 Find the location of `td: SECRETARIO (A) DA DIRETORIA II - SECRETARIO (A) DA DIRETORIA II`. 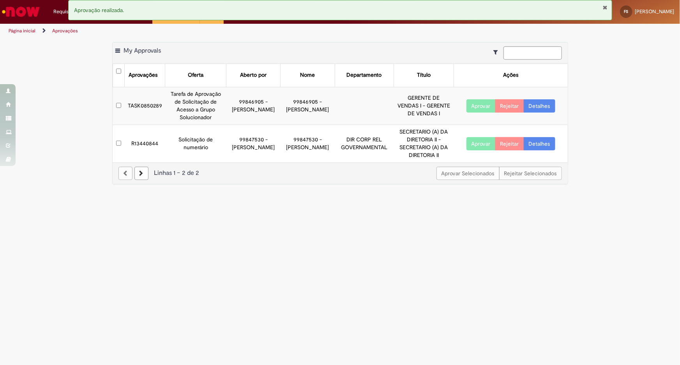

td: SECRETARIO (A) DA DIRETORIA II - SECRETARIO (A) DA DIRETORIA II is located at coordinates (424, 143).